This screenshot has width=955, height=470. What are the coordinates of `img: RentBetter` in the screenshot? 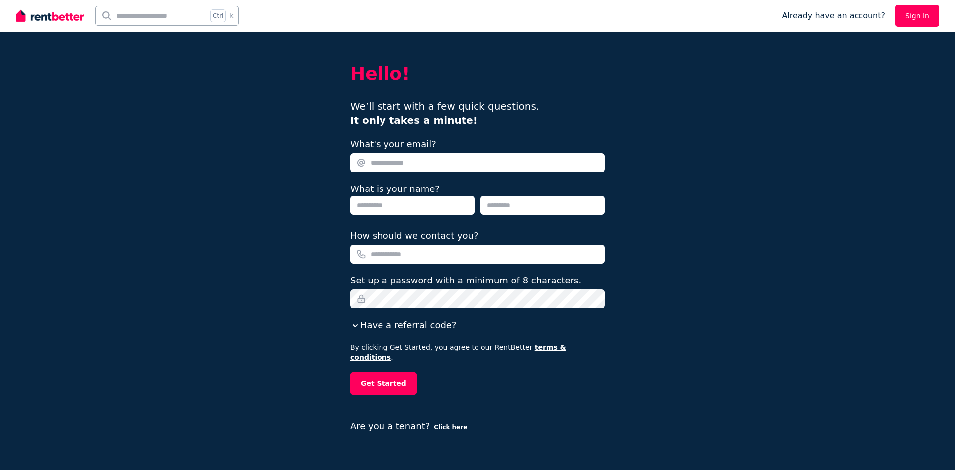 It's located at (50, 16).